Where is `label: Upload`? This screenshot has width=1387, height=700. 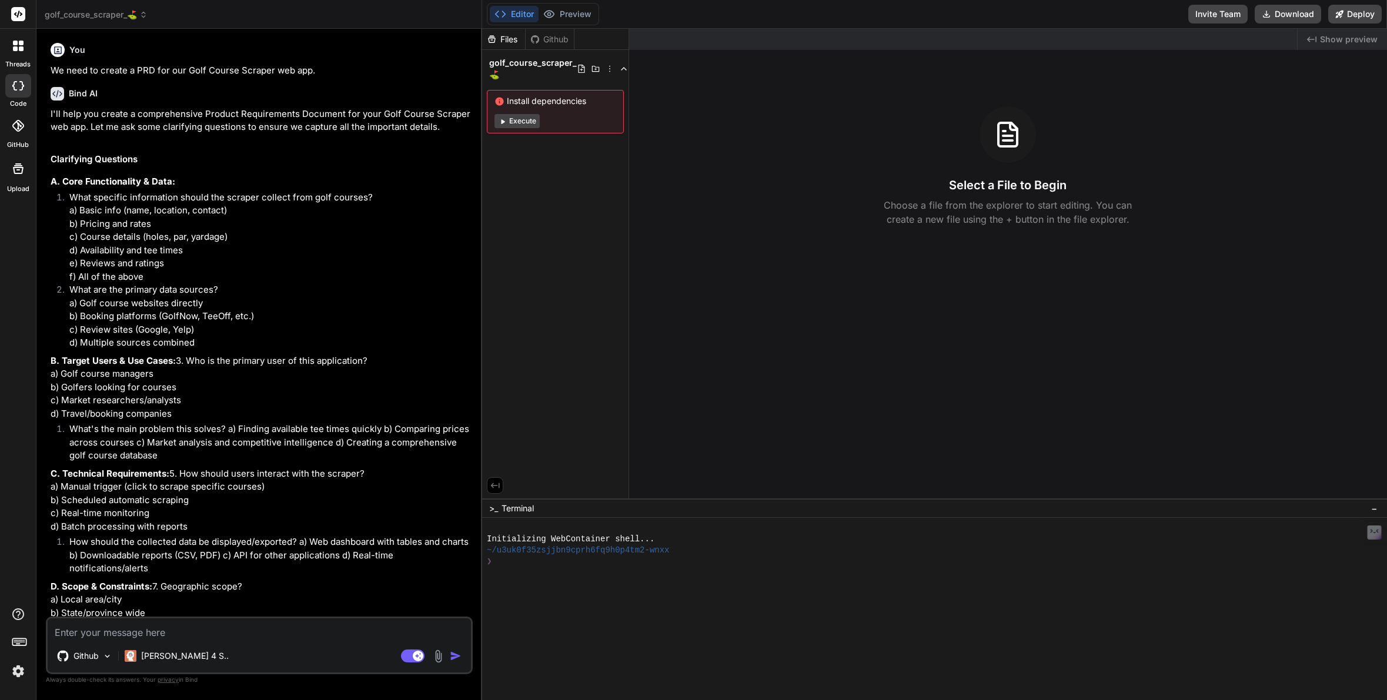 label: Upload is located at coordinates (18, 189).